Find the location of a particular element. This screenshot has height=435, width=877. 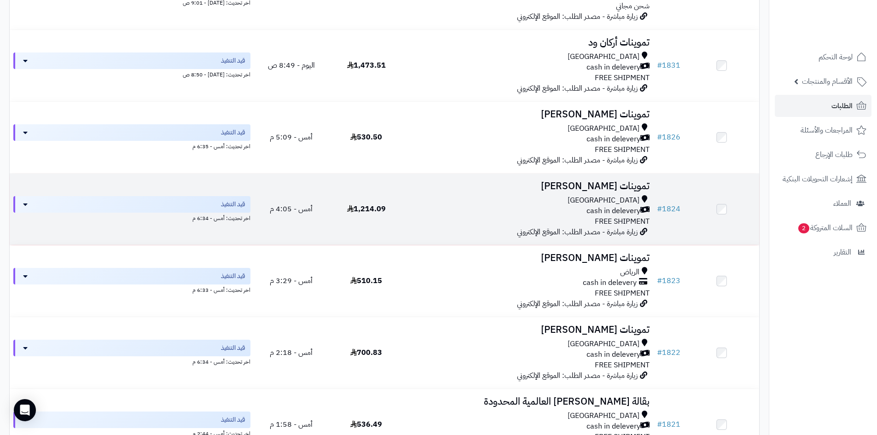

span: 536.49 is located at coordinates (366, 425).